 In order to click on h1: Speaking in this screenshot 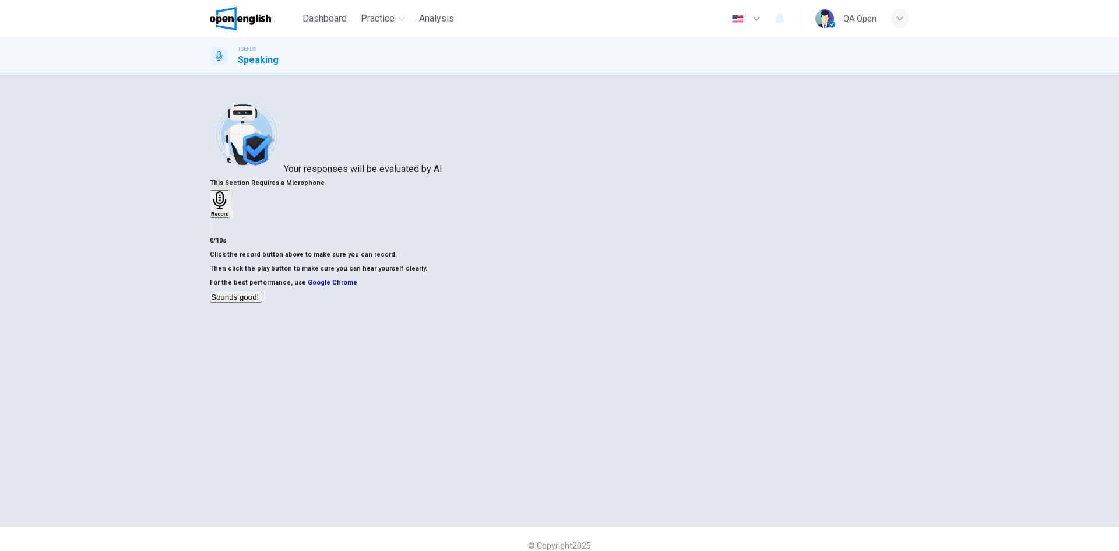, I will do `click(258, 60)`.